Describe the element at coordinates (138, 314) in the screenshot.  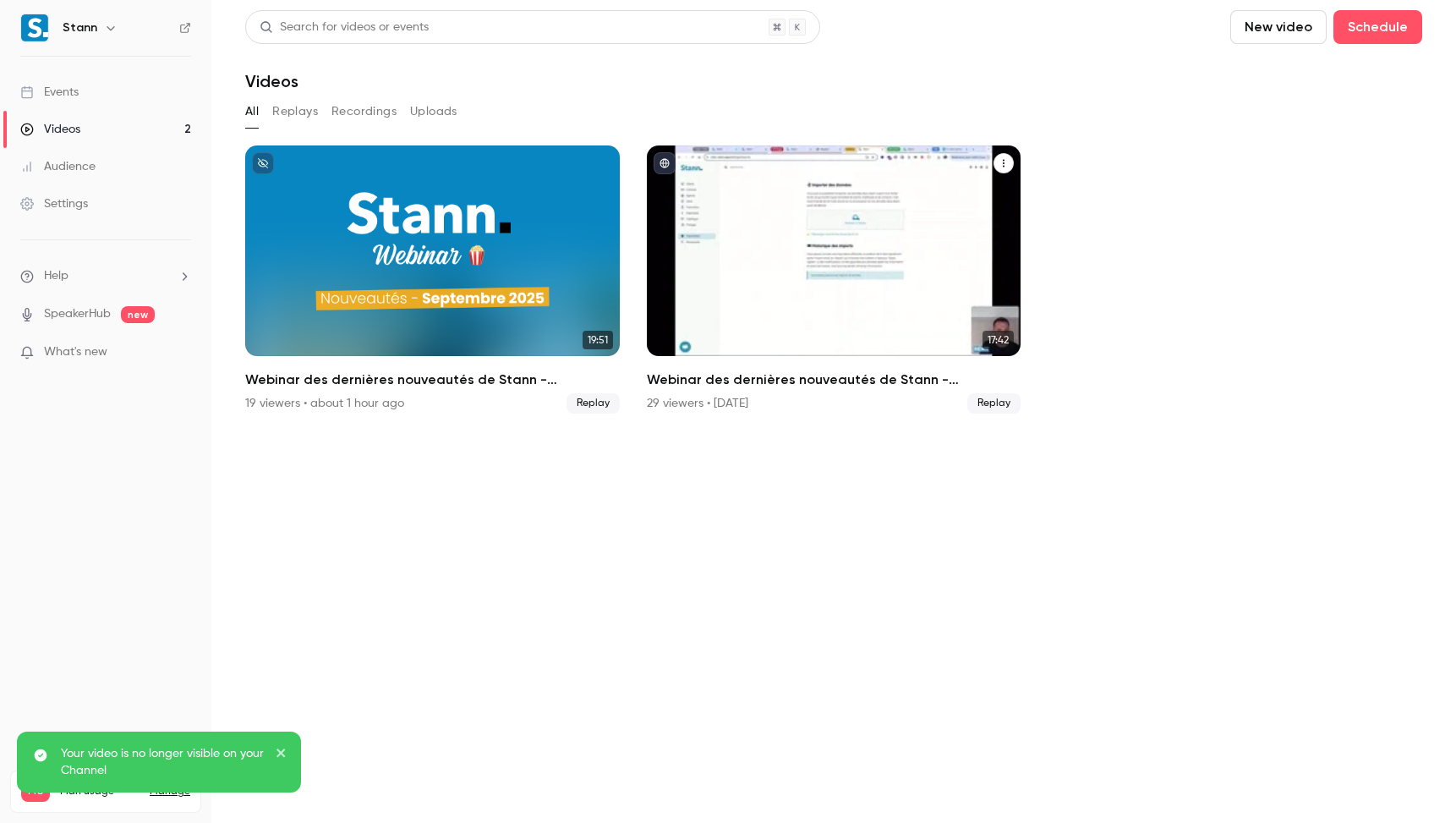
I see `span: new` at that location.